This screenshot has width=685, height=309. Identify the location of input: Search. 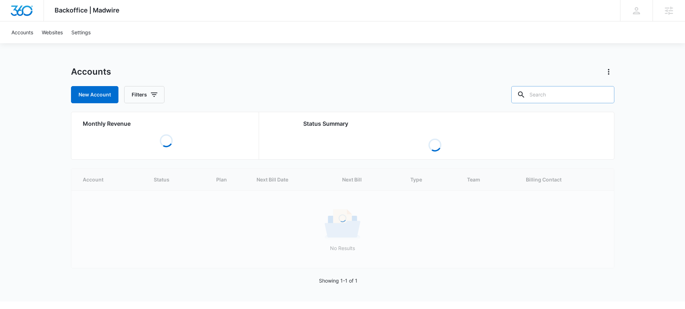
(563, 95).